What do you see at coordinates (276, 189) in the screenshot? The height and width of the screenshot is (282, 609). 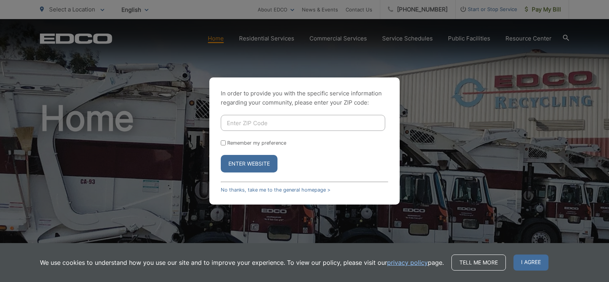 I see `a: No thanks, take me to the general homepage >` at bounding box center [276, 189].